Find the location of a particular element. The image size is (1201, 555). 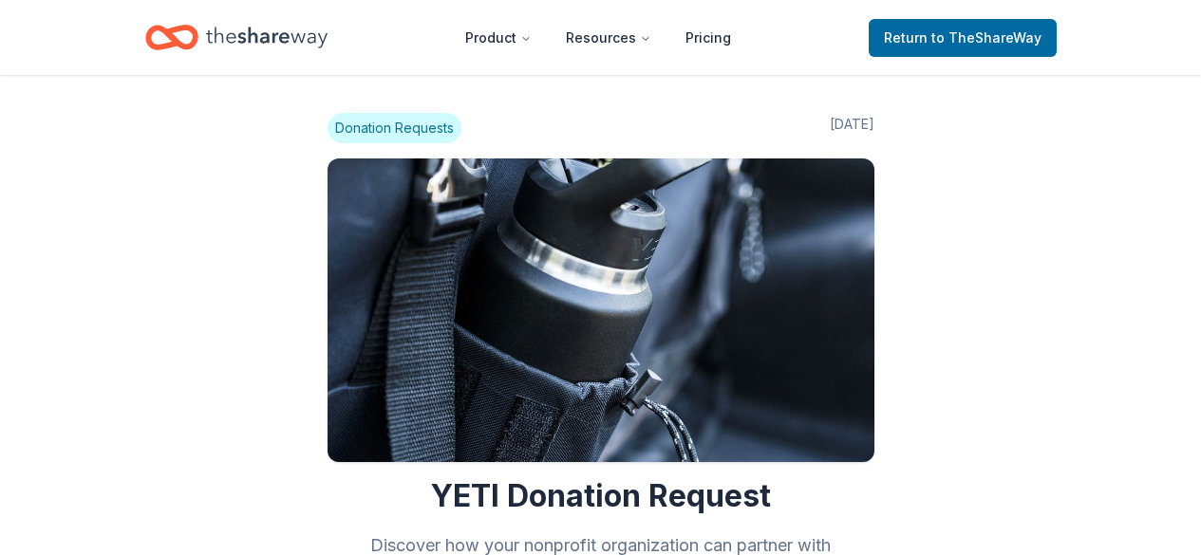

button: Product is located at coordinates (498, 38).